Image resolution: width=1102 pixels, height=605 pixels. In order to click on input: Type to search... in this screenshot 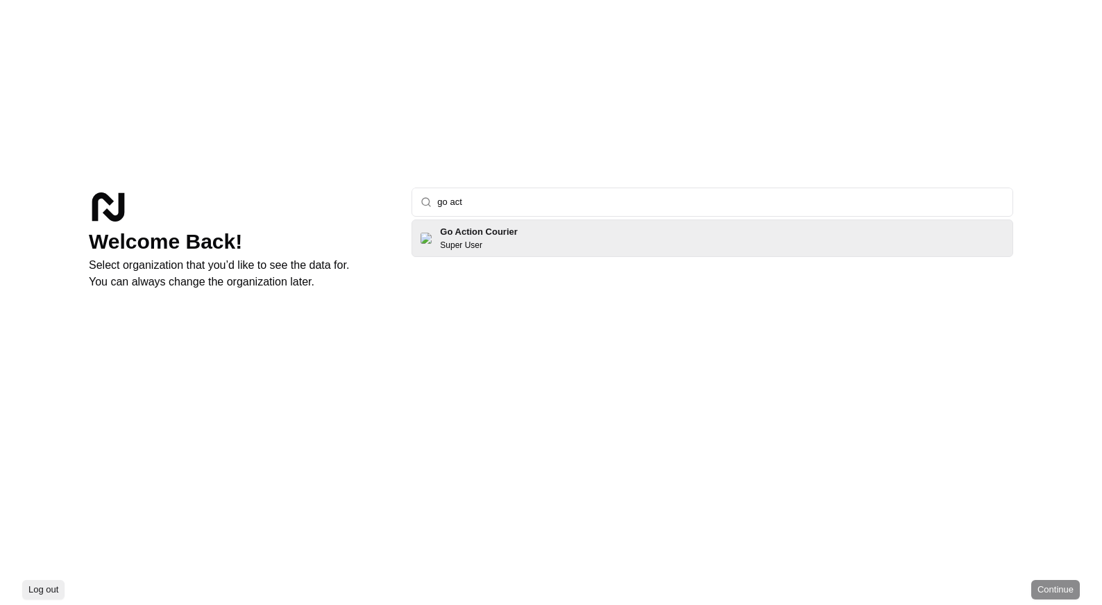, I will do `click(721, 202)`.